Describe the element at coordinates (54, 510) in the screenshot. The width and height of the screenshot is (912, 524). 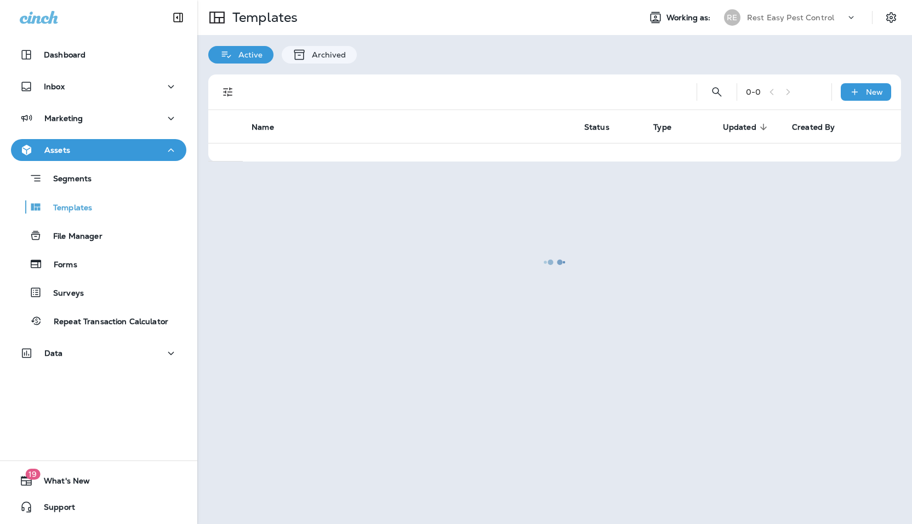
I see `span: Support` at that location.